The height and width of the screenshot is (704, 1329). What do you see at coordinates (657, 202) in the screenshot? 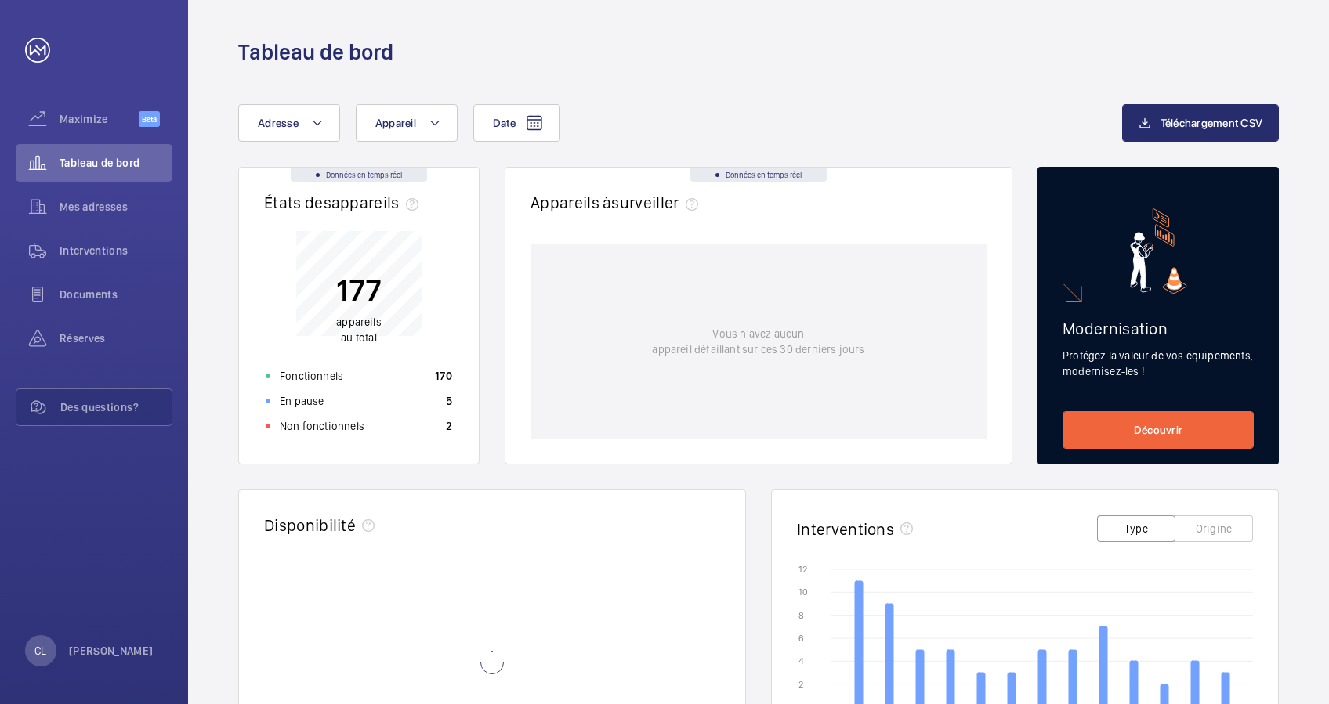
I see `span: surveiller` at bounding box center [657, 202].